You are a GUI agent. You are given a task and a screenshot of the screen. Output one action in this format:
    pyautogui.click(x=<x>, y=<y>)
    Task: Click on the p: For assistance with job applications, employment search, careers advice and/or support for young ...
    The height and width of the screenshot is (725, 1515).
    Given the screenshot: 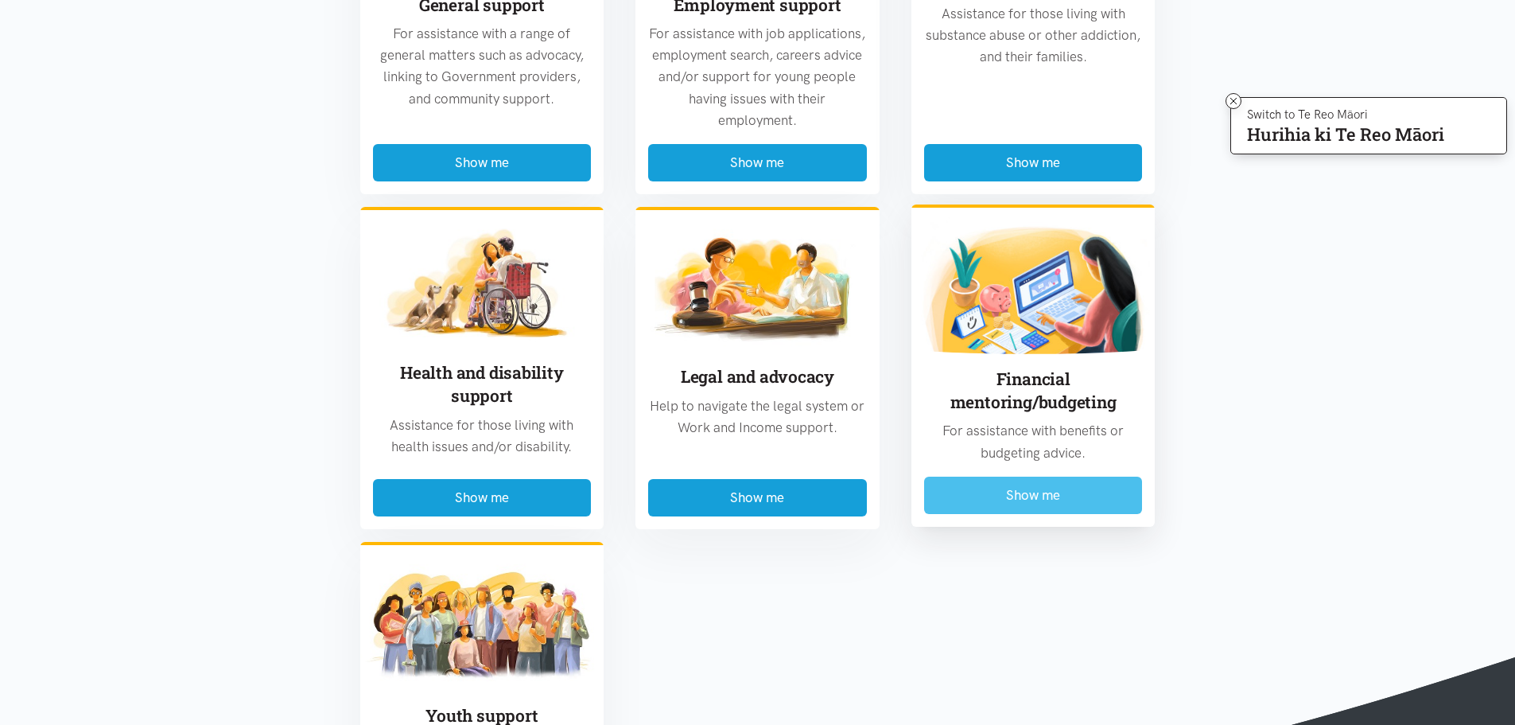 What is the action you would take?
    pyautogui.click(x=757, y=77)
    